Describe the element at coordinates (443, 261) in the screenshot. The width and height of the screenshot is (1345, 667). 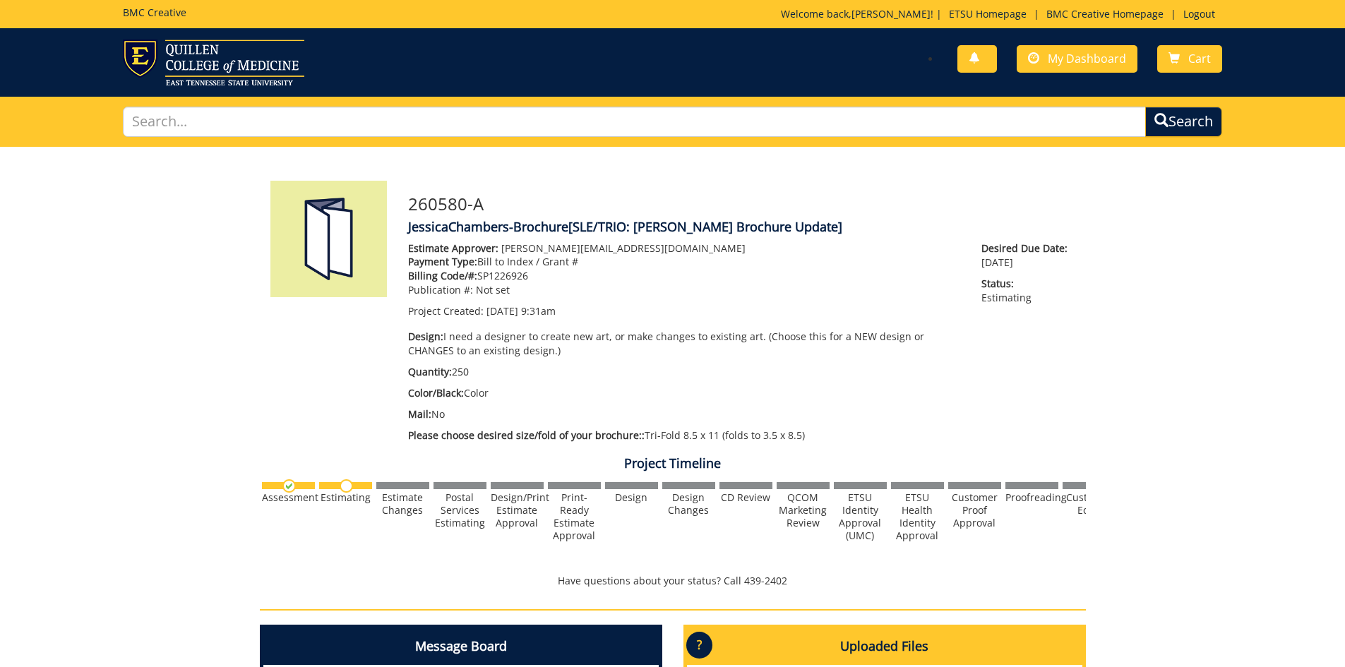
I see `span: Payment Type:` at that location.